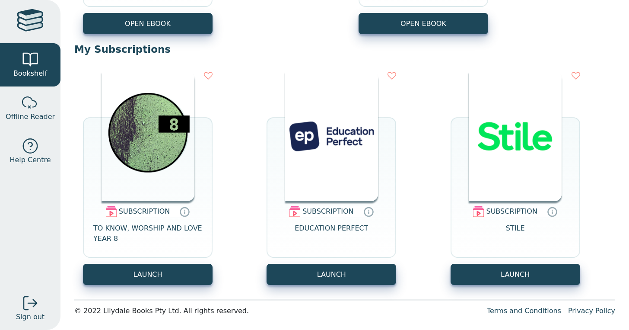 The height and width of the screenshot is (330, 629). Describe the element at coordinates (345, 49) in the screenshot. I see `p: My Subscriptions` at that location.